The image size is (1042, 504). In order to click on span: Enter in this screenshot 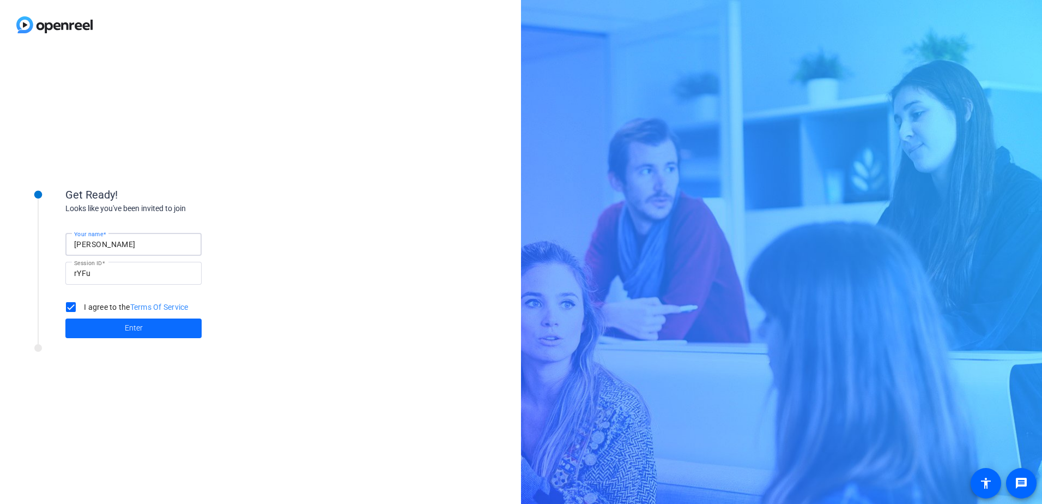, I will do `click(134, 328)`.